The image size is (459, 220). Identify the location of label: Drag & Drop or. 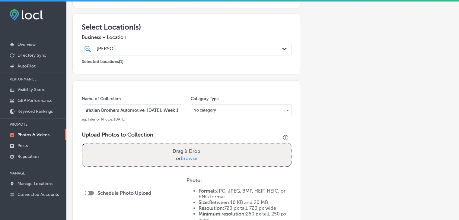
(186, 155).